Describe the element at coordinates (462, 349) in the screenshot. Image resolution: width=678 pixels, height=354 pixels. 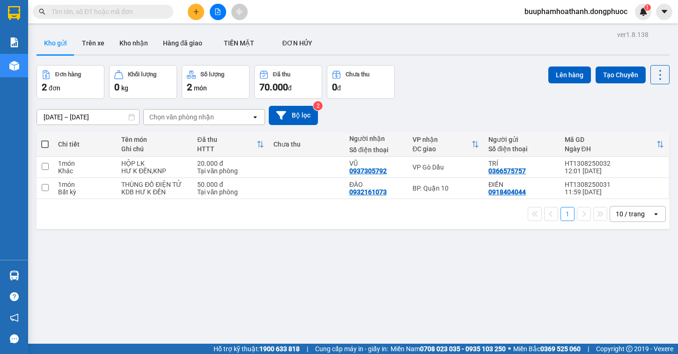
I see `strong: 0708 023 035 - 0935 103 250` at that location.